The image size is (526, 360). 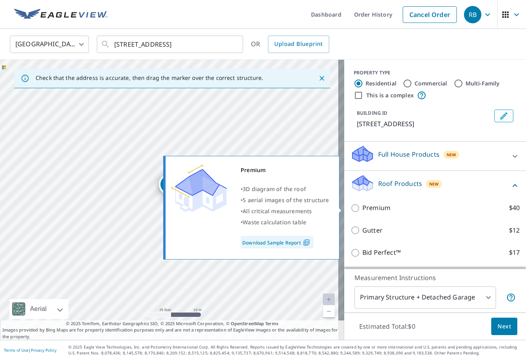 I want to click on a: Download Sample Report, so click(x=277, y=242).